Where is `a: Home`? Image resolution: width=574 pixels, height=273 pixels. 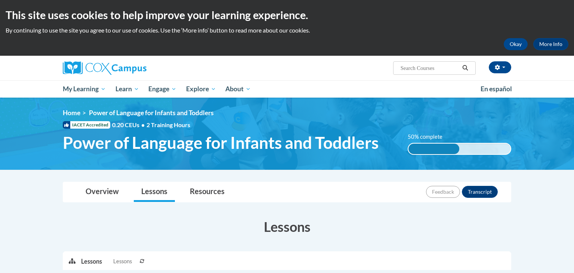
a: Home is located at coordinates (71, 113).